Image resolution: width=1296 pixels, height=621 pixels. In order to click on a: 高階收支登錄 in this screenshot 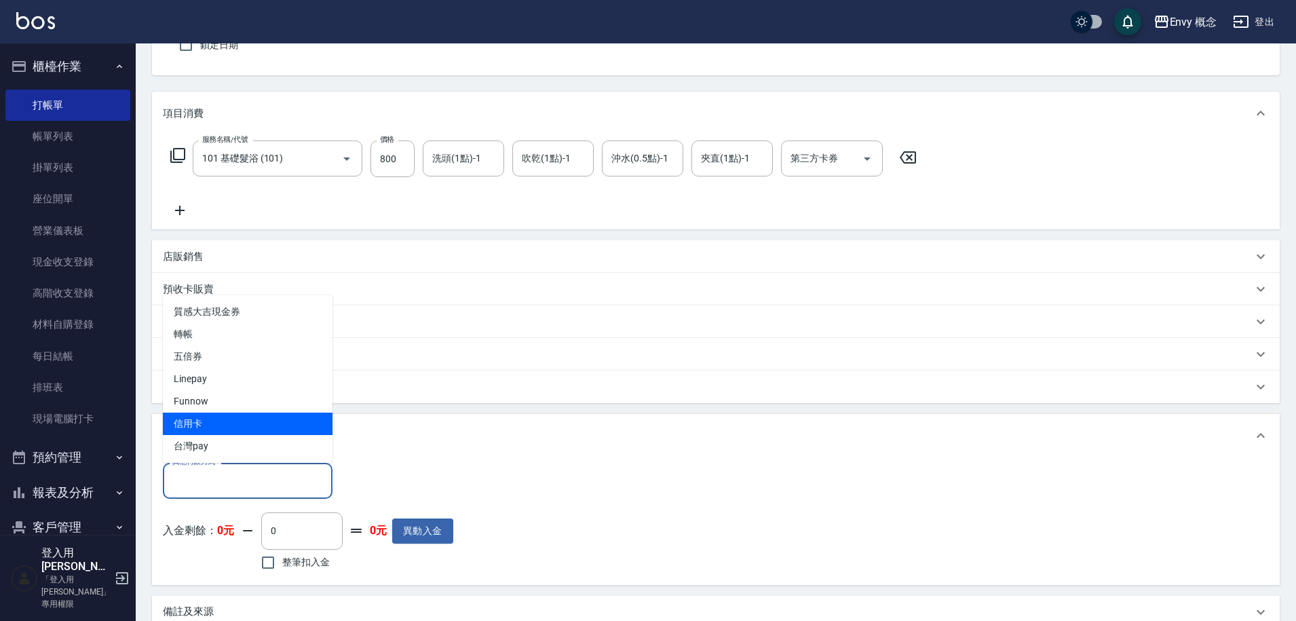, I will do `click(68, 293)`.